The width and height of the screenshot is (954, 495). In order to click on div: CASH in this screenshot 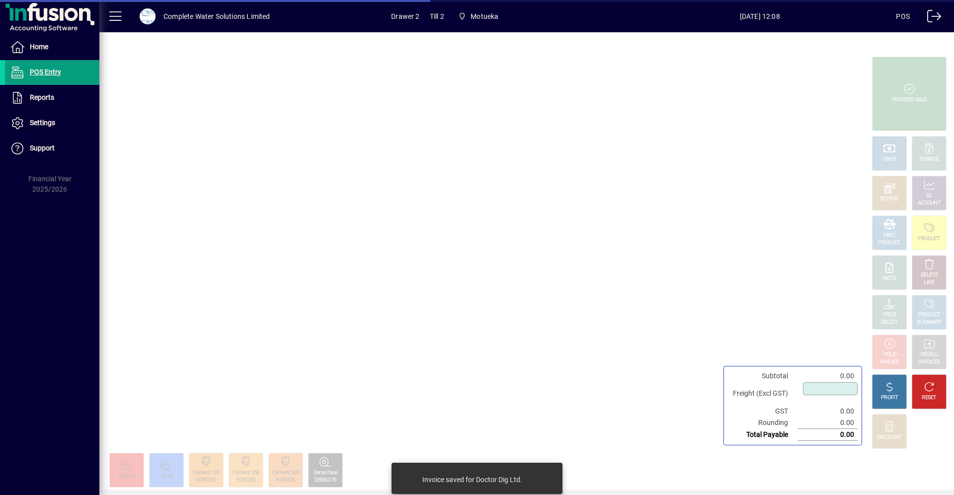, I will do `click(889, 159)`.